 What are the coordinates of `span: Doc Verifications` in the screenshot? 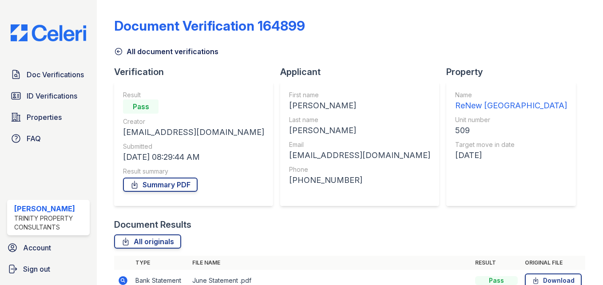 It's located at (55, 75).